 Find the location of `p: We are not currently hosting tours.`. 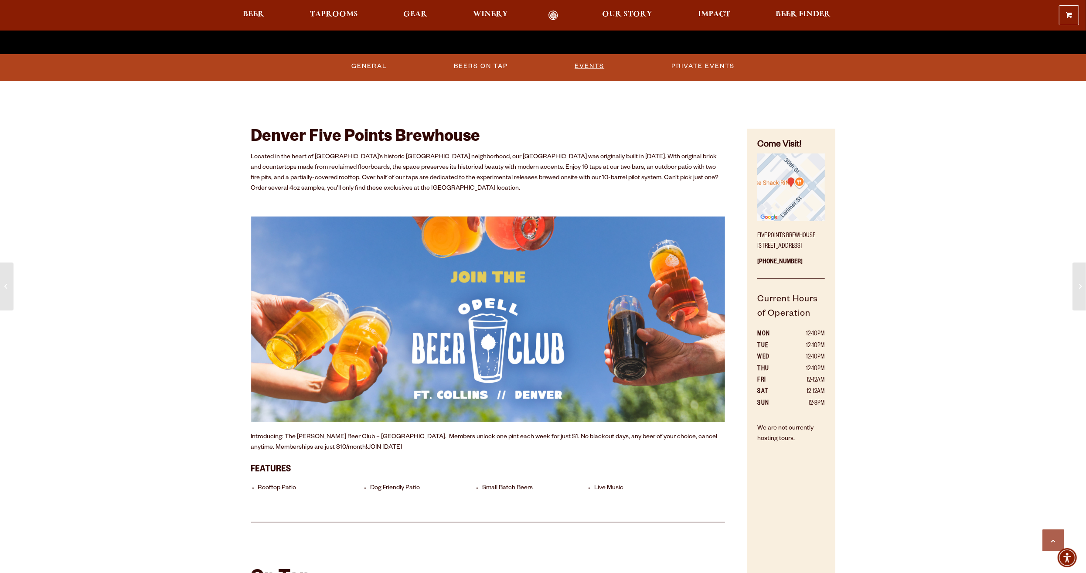

p: We are not currently hosting tours. is located at coordinates (791, 431).